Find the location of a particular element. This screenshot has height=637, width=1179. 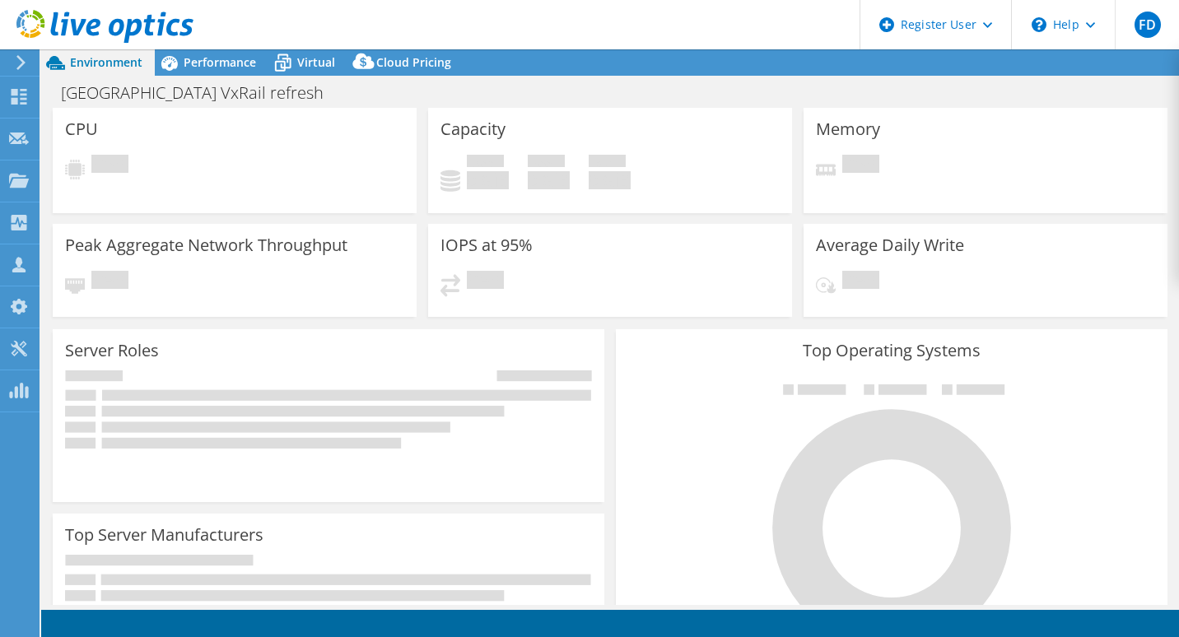

h3: IOPS at 95% is located at coordinates (487, 245).